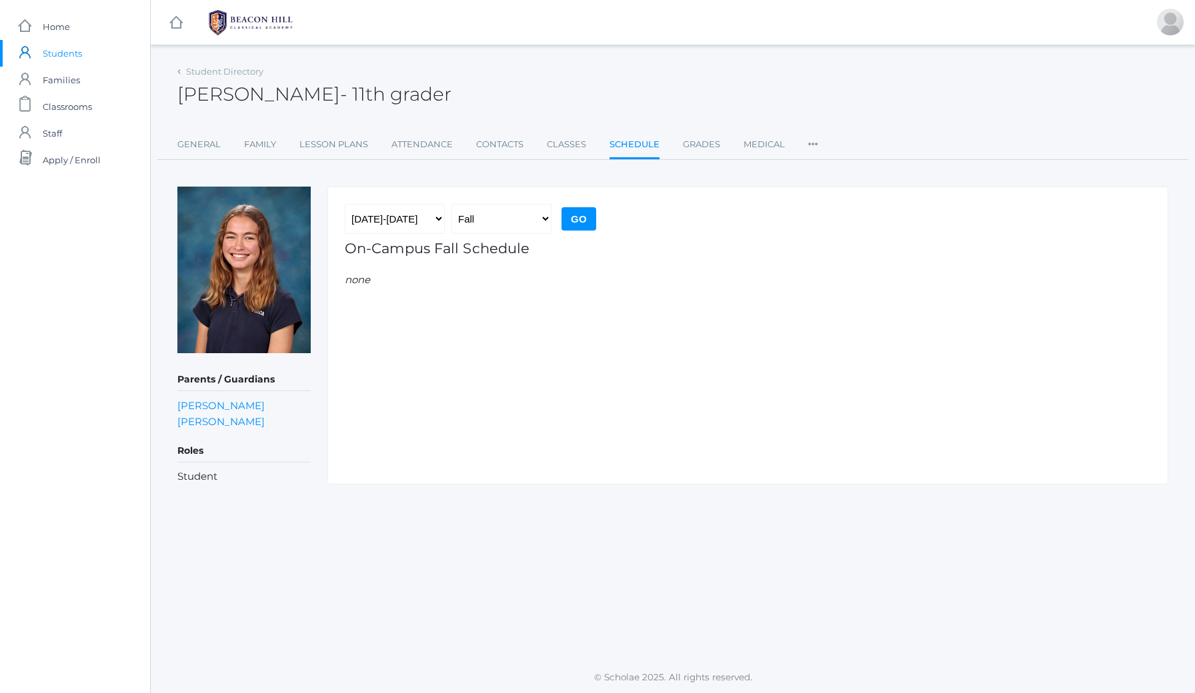 This screenshot has height=693, width=1195. What do you see at coordinates (244, 380) in the screenshot?
I see `h5: Parents / Guardians` at bounding box center [244, 380].